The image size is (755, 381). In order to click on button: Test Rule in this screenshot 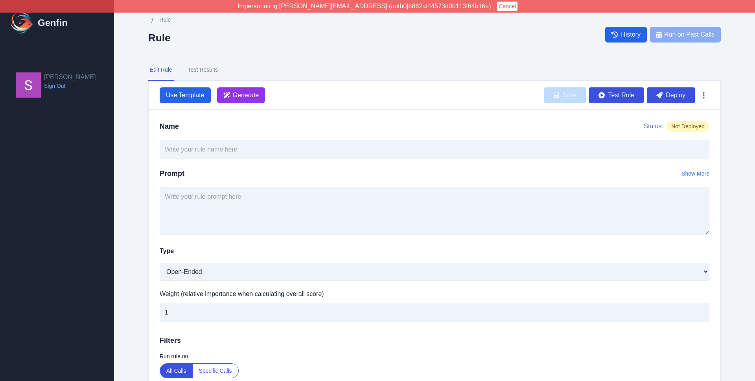, I will do `click(616, 95)`.